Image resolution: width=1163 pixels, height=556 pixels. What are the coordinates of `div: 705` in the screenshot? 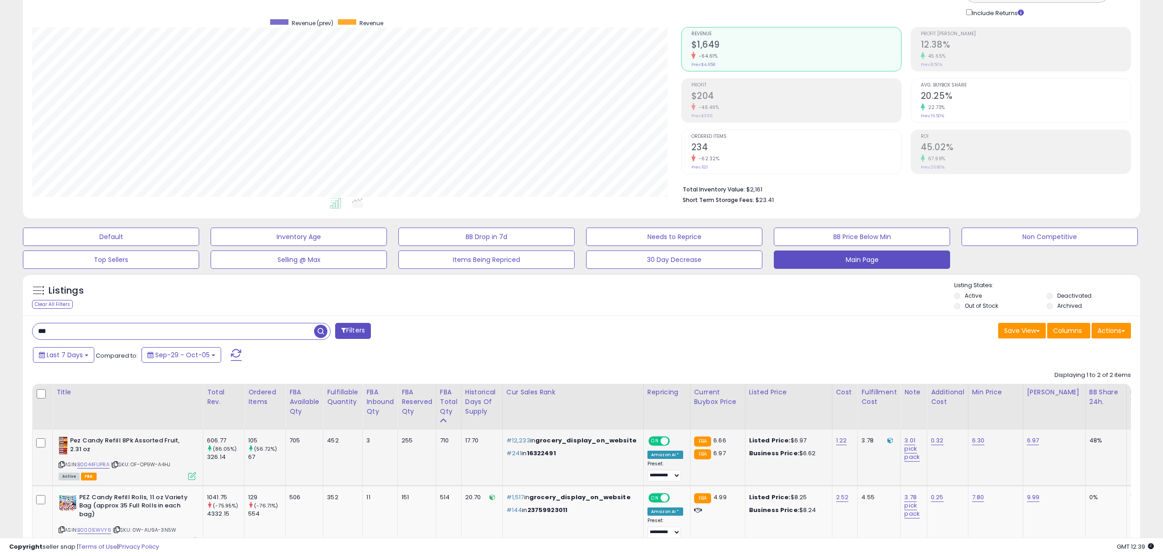 It's located at (303, 440).